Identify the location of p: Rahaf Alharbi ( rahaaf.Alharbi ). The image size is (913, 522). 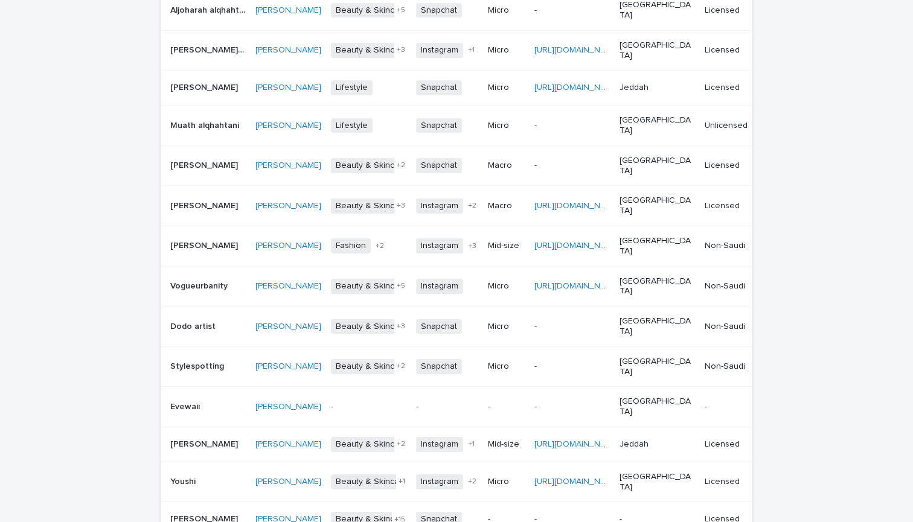
(209, 49).